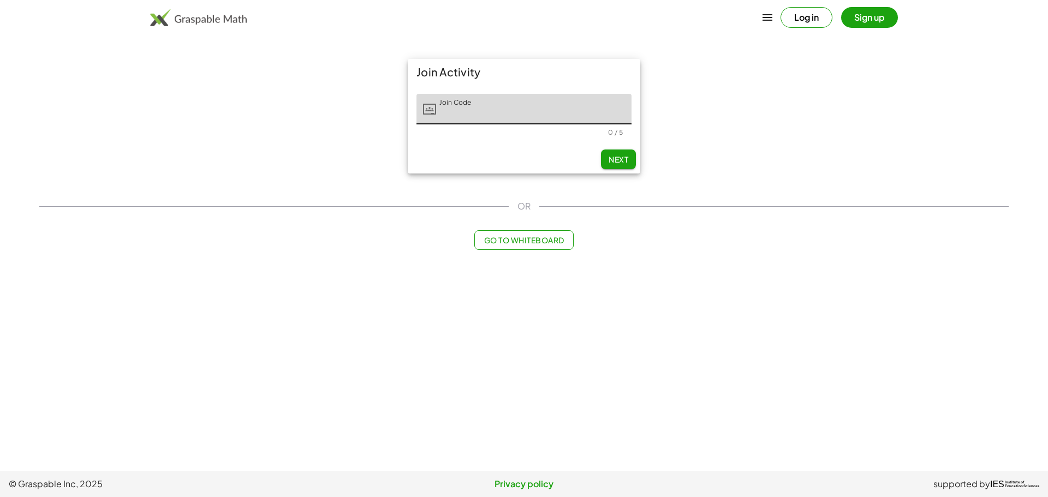 The height and width of the screenshot is (497, 1048). Describe the element at coordinates (618, 159) in the screenshot. I see `span: Next` at that location.